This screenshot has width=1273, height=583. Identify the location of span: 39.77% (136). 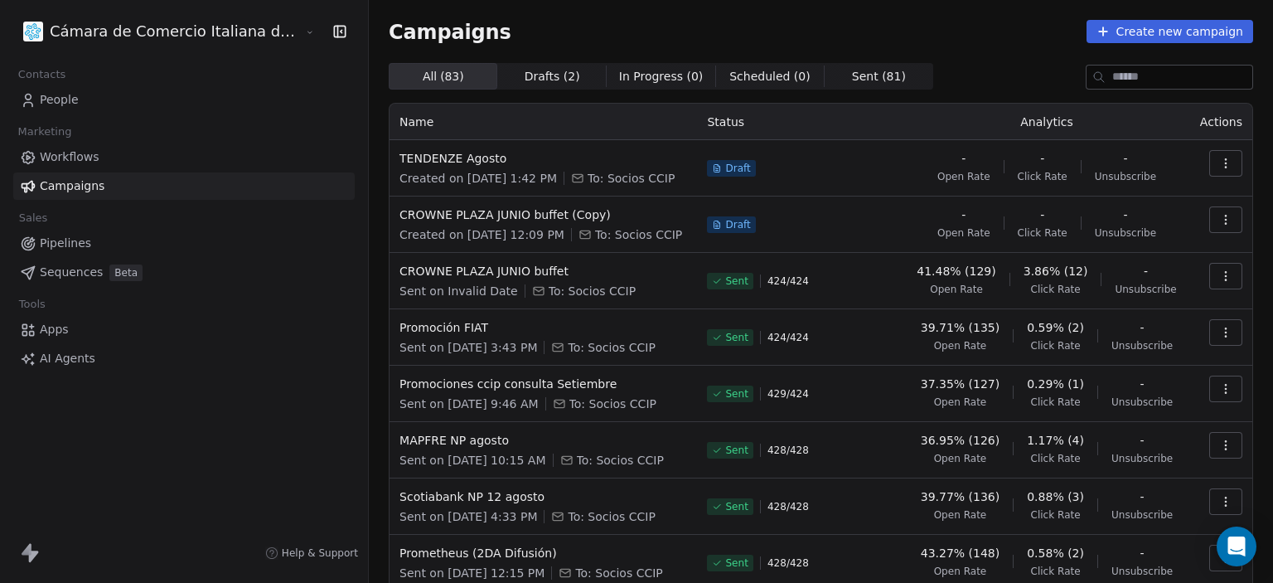
(960, 496).